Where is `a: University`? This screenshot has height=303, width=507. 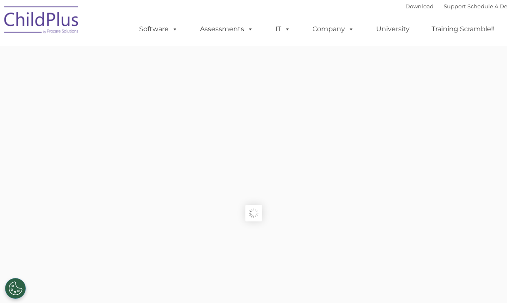 a: University is located at coordinates (393, 29).